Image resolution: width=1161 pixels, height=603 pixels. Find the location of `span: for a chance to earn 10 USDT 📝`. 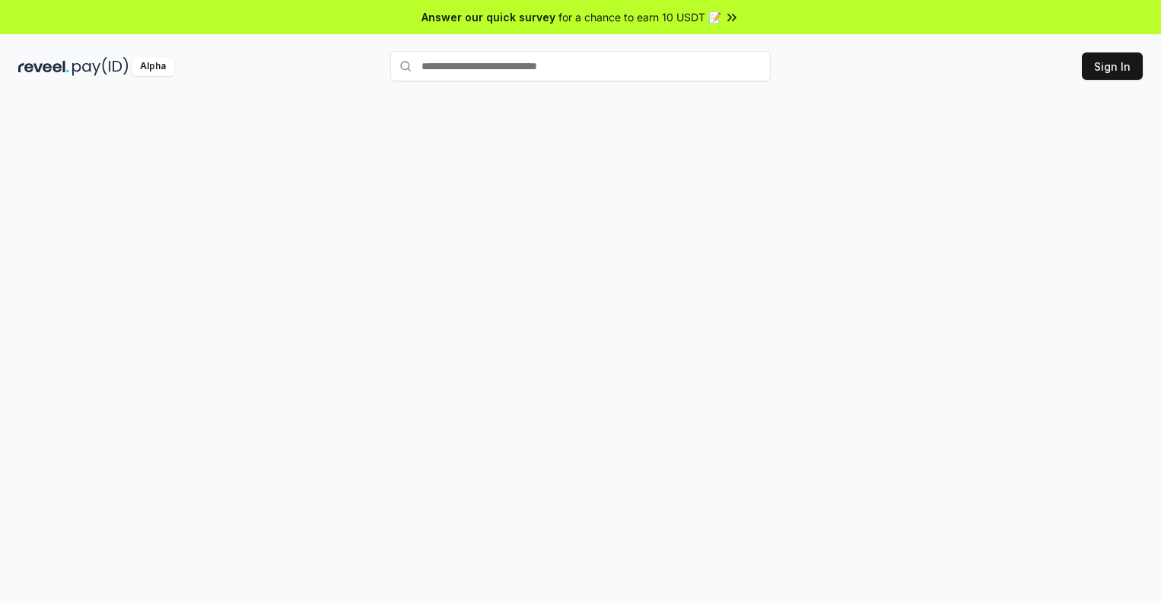

span: for a chance to earn 10 USDT 📝 is located at coordinates (640, 17).